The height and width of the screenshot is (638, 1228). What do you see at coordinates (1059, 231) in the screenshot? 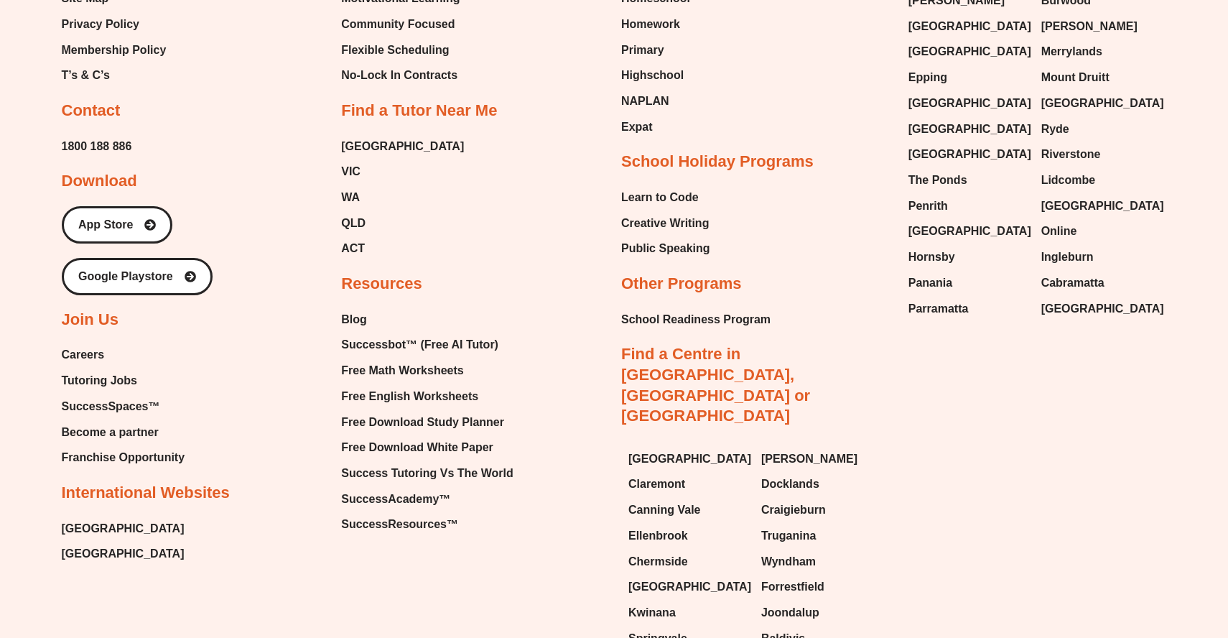
I see `span: Online` at bounding box center [1059, 231].